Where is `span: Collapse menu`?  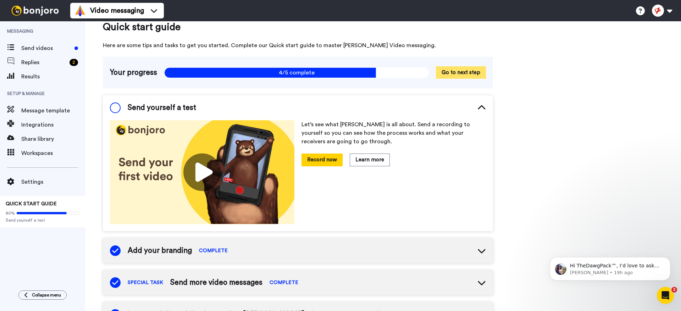
span: Collapse menu is located at coordinates (46, 295).